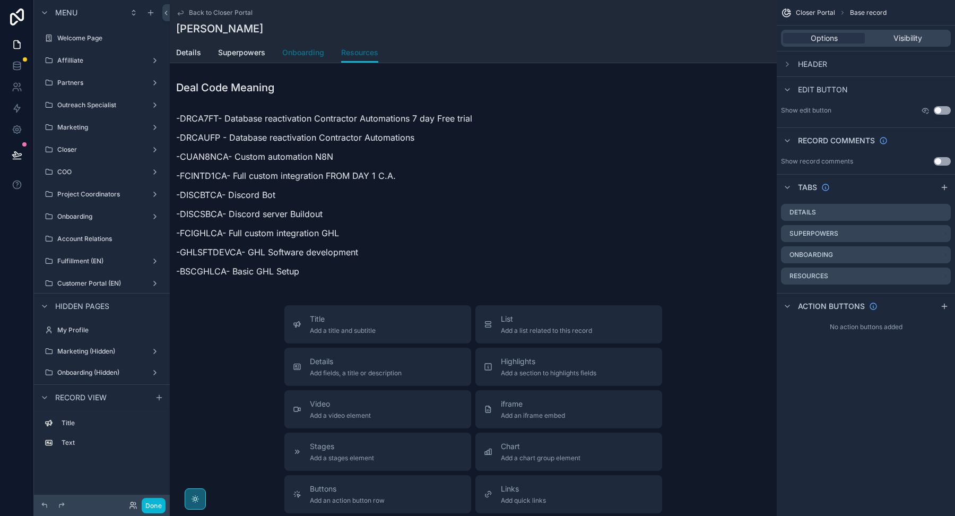 This screenshot has width=955, height=516. I want to click on label: Details, so click(803, 212).